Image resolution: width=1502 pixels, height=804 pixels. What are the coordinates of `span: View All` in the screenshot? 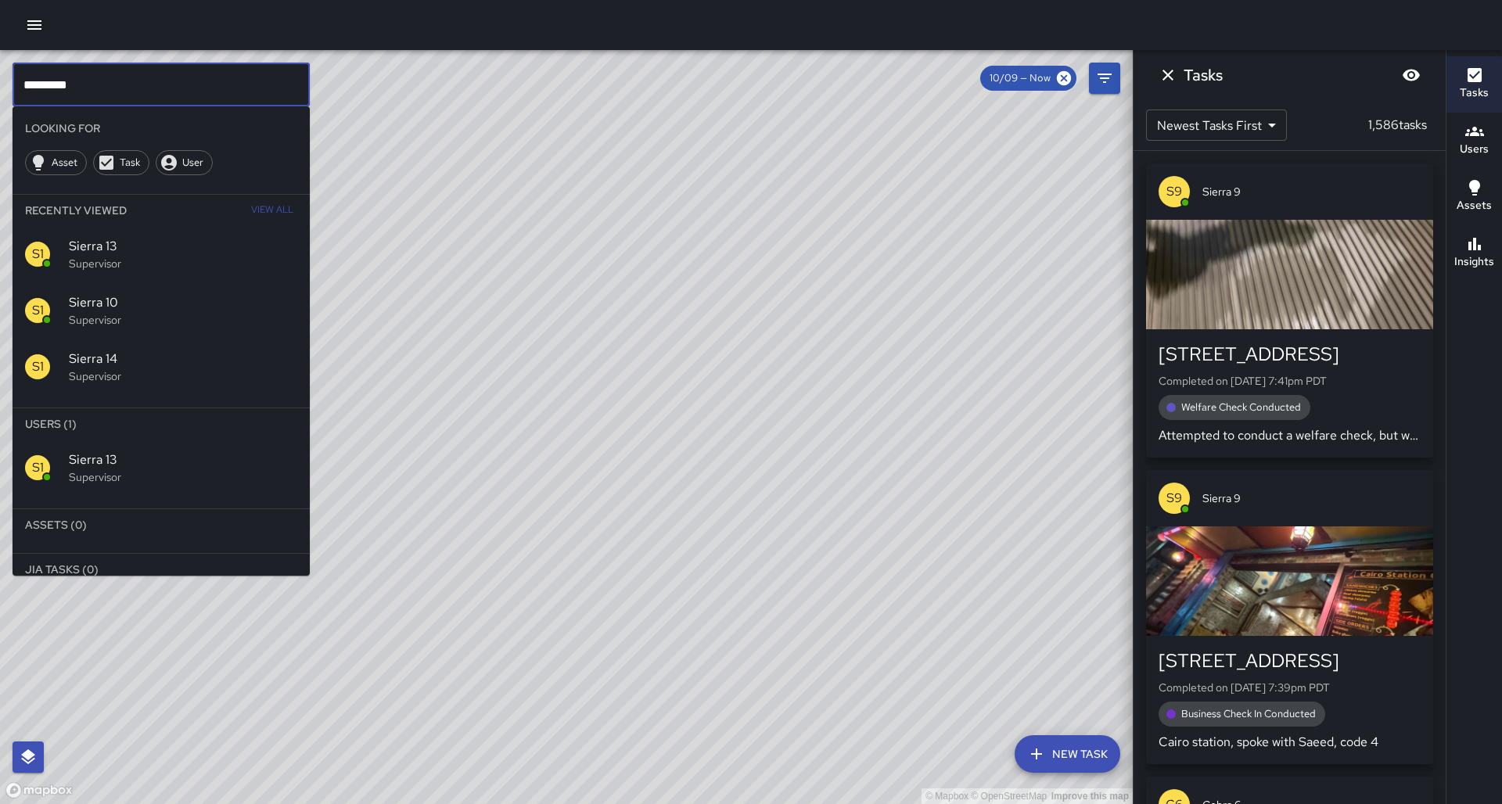 It's located at (272, 210).